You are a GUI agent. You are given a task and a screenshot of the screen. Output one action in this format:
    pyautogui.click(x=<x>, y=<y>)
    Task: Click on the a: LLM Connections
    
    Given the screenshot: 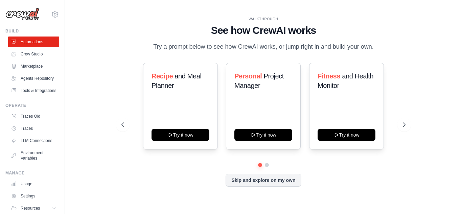 What is the action you would take?
    pyautogui.click(x=33, y=141)
    